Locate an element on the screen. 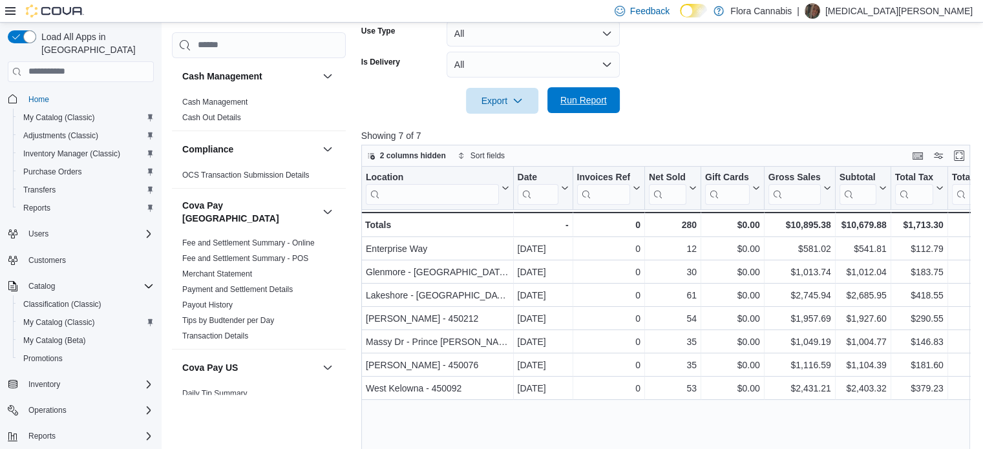 The image size is (983, 449). span: Tips by Budtender per Day is located at coordinates (228, 320).